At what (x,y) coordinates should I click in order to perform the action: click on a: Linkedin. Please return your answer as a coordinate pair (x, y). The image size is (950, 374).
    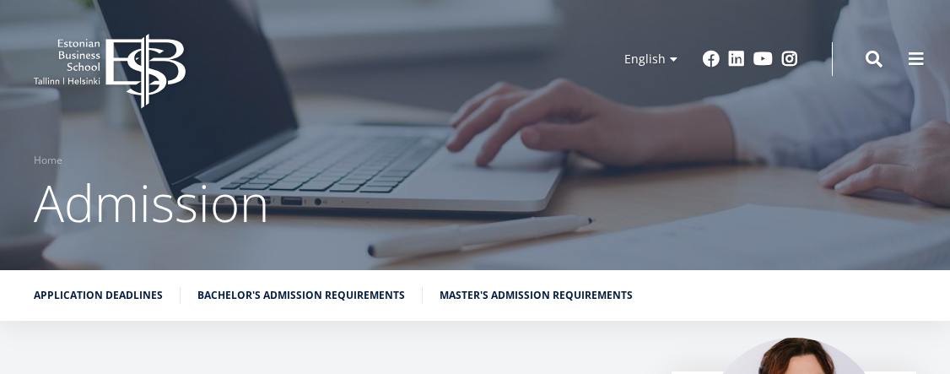
    Looking at the image, I should click on (737, 59).